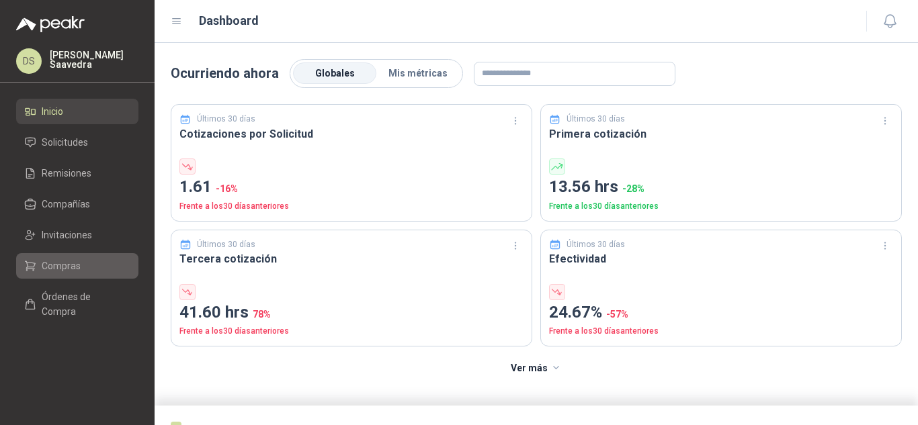 The image size is (918, 425). What do you see at coordinates (77, 173) in the screenshot?
I see `a: Remisiones` at bounding box center [77, 173].